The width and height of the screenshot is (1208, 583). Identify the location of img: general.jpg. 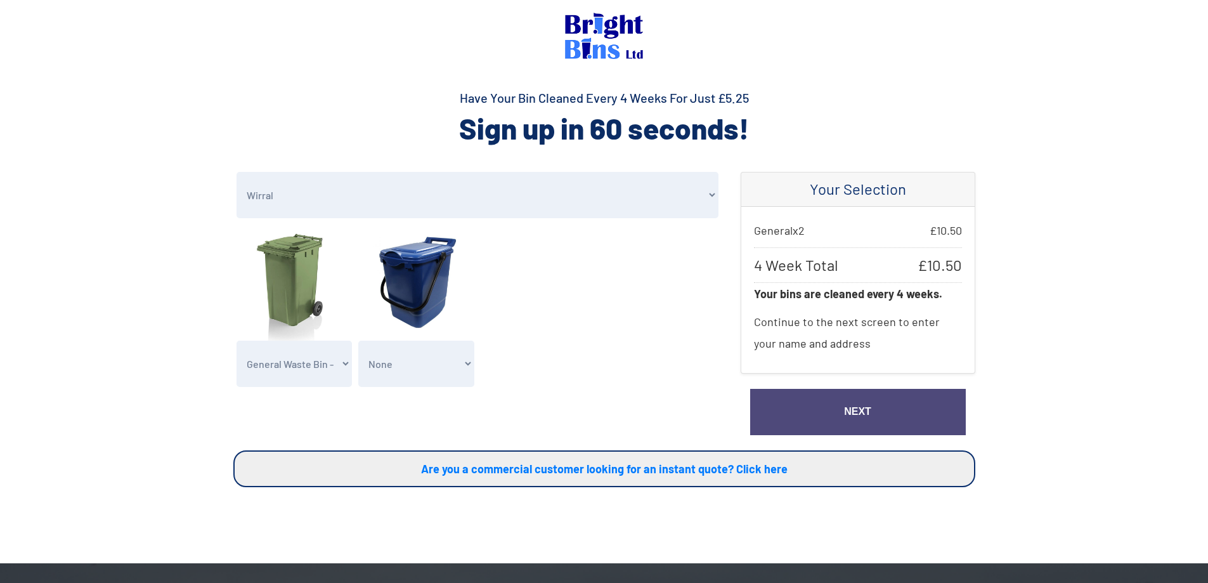
(294, 282).